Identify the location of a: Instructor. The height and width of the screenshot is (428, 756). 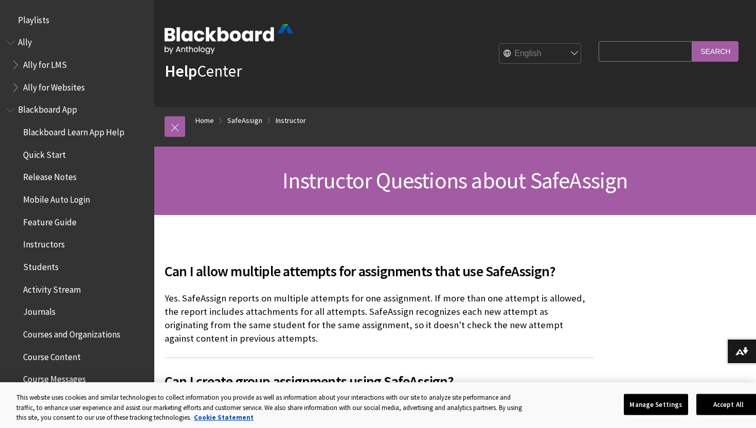
(290, 120).